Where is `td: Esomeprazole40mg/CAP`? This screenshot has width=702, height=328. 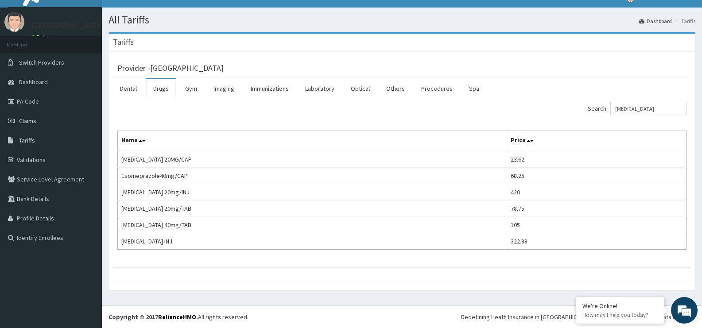
td: Esomeprazole40mg/CAP is located at coordinates (312, 176).